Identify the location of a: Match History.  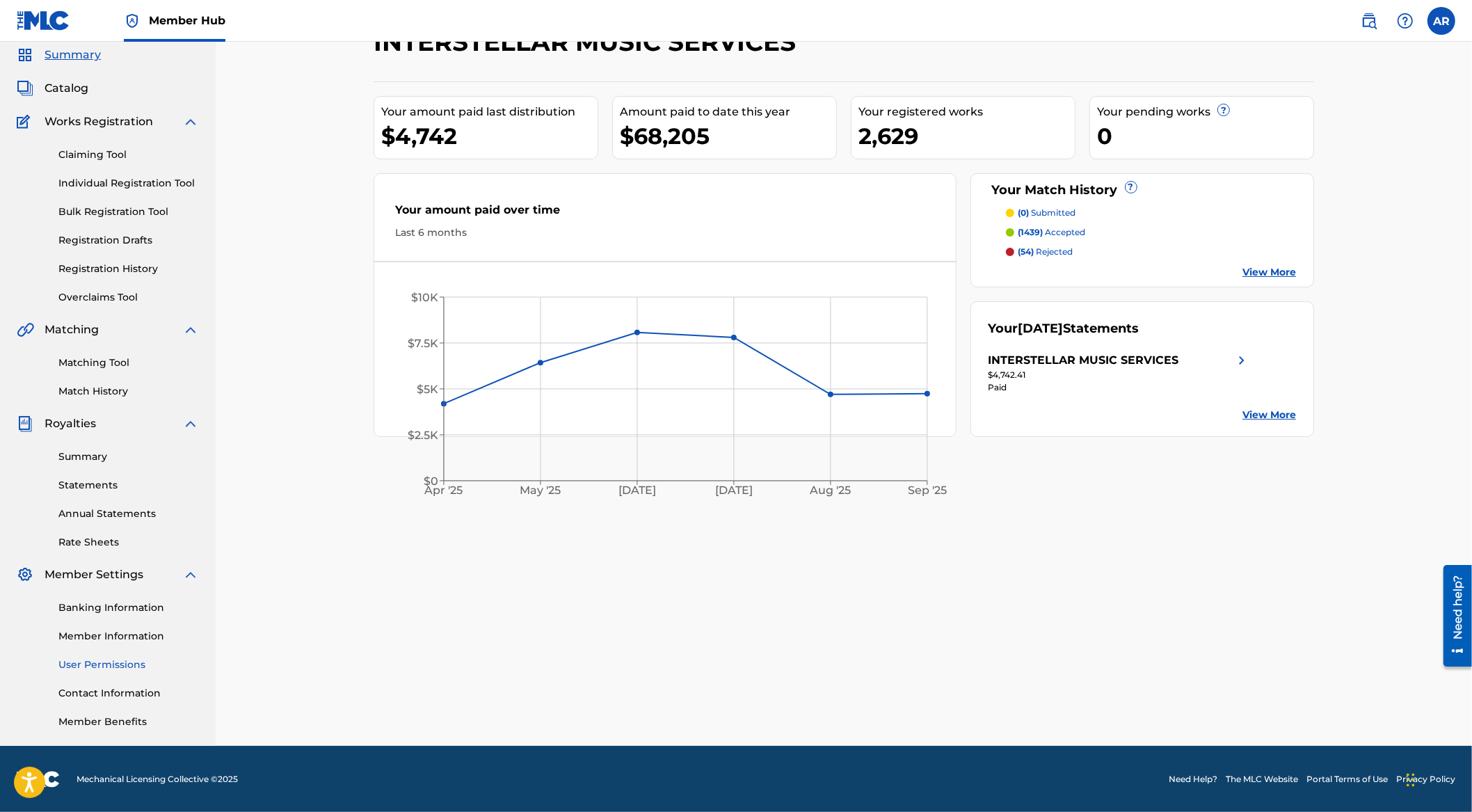
(129, 391).